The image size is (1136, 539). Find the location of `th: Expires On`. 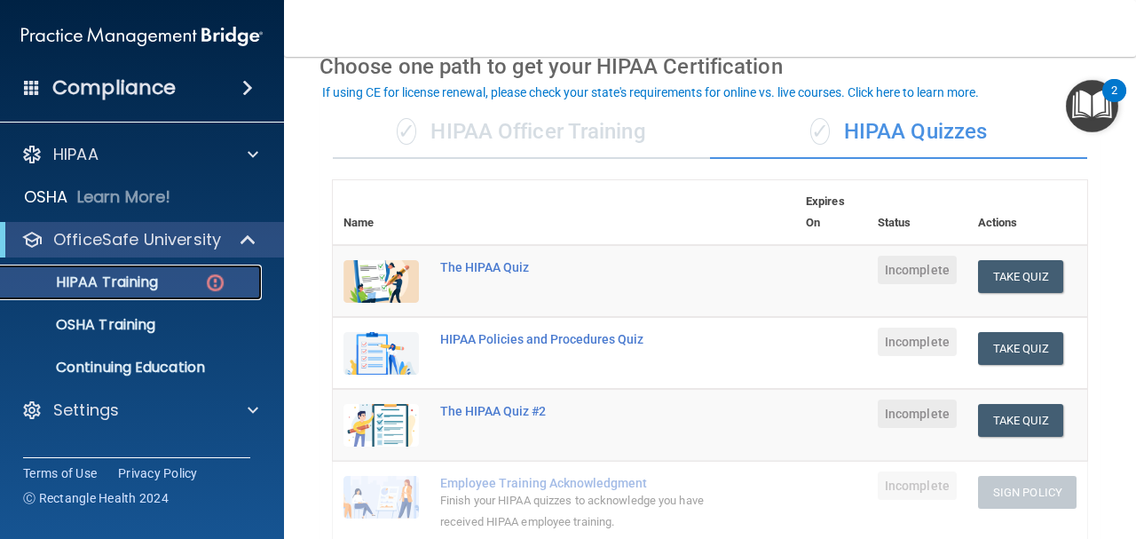

th: Expires On is located at coordinates (830, 212).